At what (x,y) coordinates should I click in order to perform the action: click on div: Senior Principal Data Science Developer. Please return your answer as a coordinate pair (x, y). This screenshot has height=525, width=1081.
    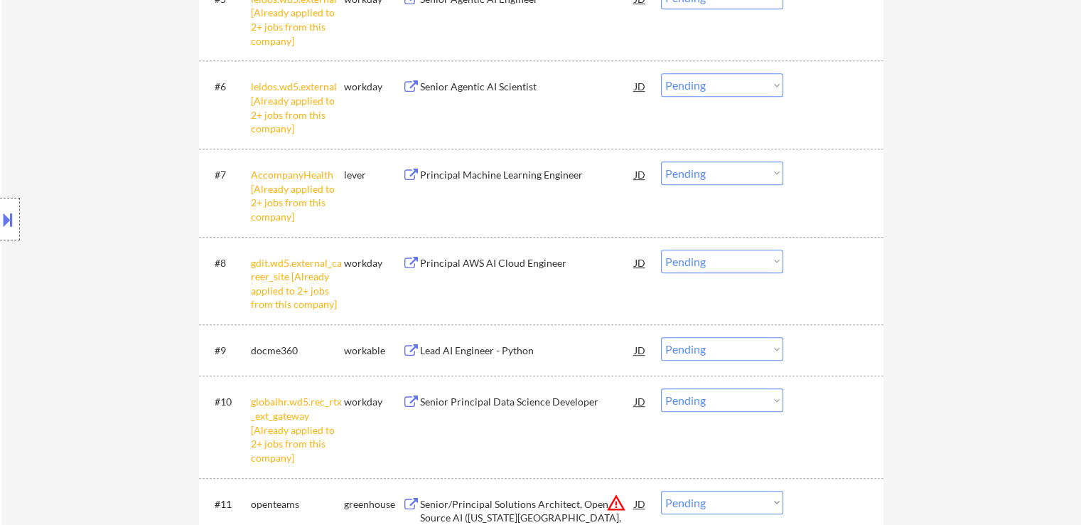
    Looking at the image, I should click on (528, 402).